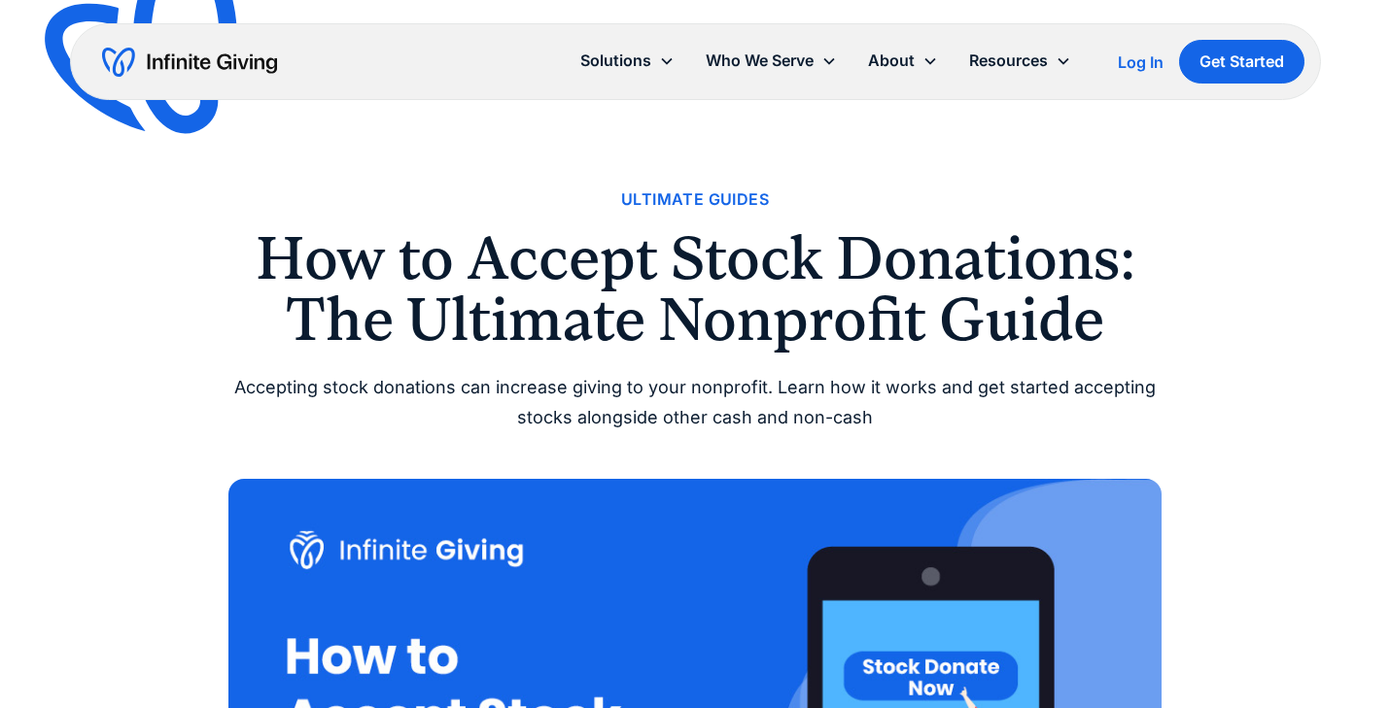 This screenshot has width=1390, height=708. What do you see at coordinates (695, 289) in the screenshot?
I see `h1: How to Accept Stock Donations: The Ultimate Nonprofit Guide` at bounding box center [695, 289].